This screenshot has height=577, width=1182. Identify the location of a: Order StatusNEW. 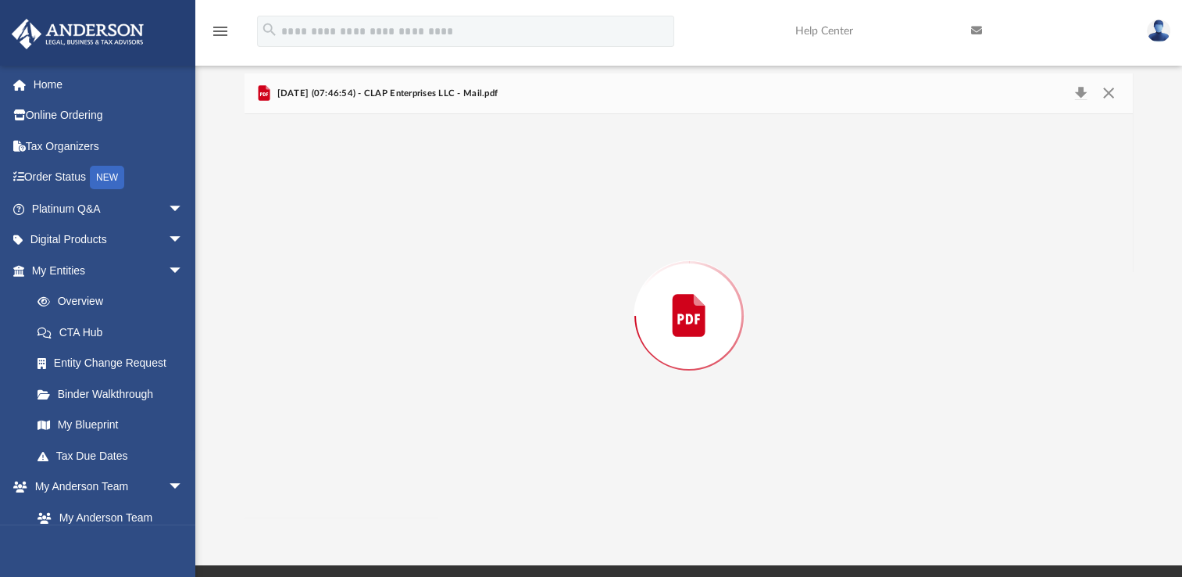
(109, 177).